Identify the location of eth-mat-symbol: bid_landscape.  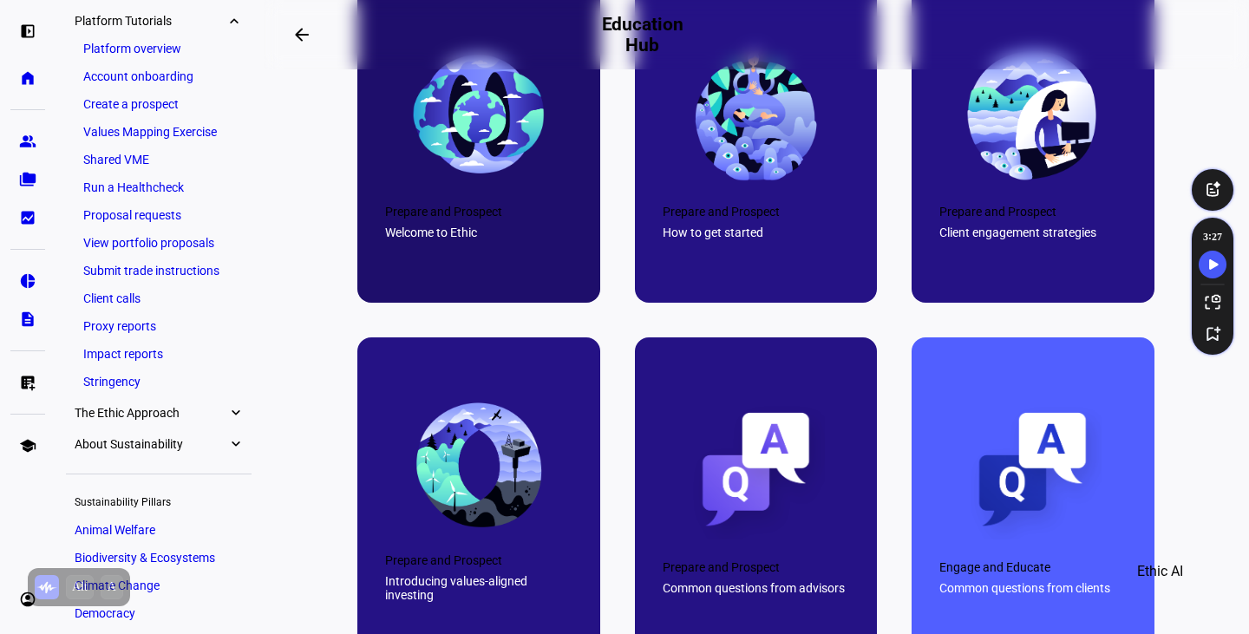
(28, 218).